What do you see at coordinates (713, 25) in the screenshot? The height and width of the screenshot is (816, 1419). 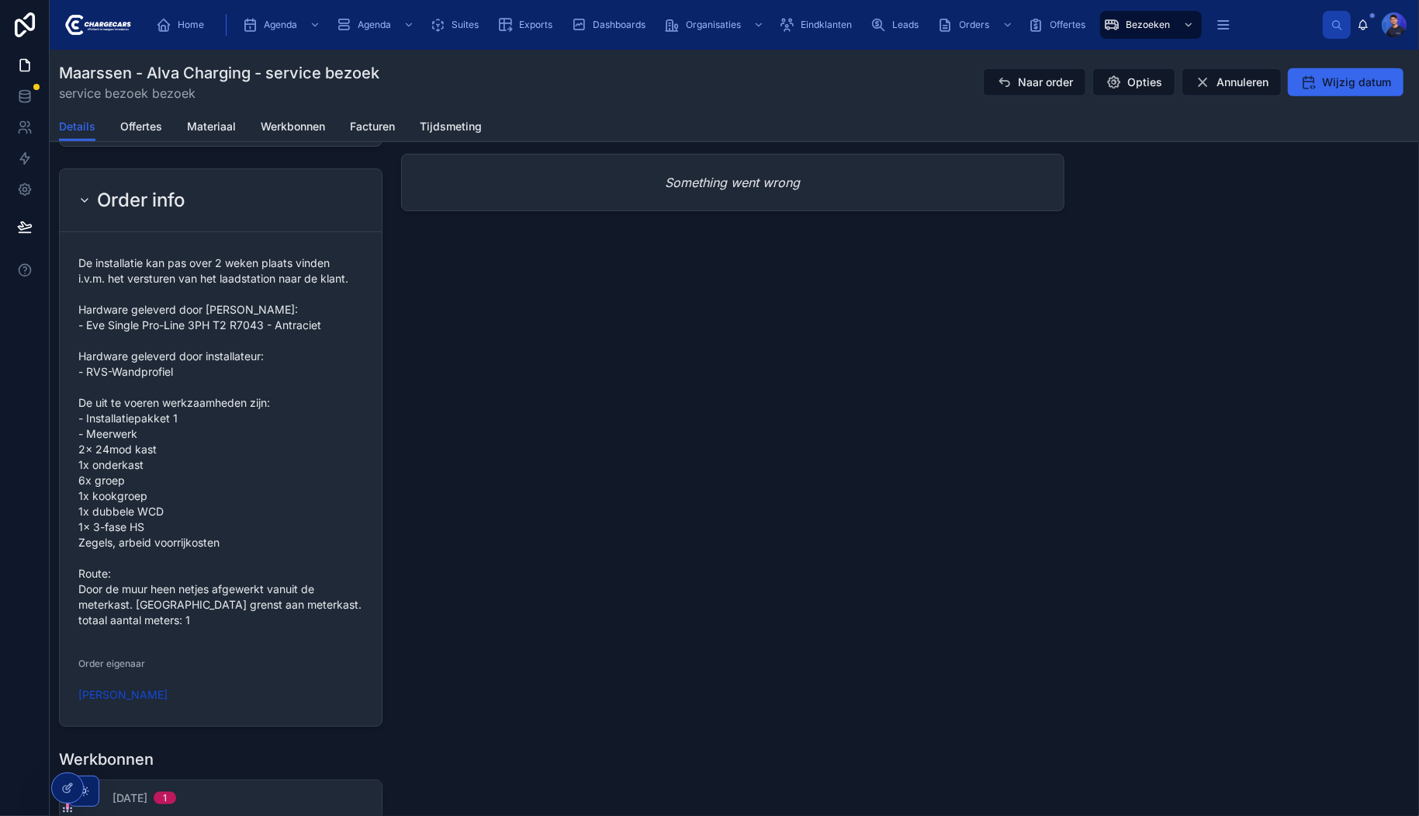 I see `span: Organisaties` at bounding box center [713, 25].